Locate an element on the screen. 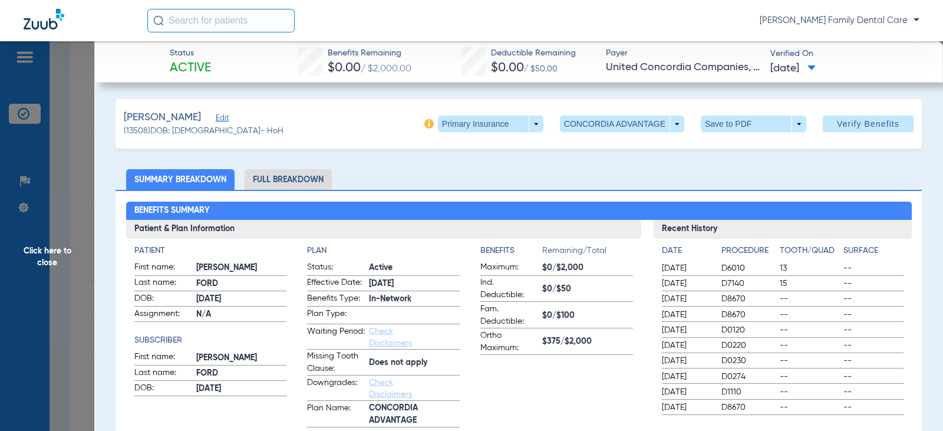  app-breakdown-title: Patient is located at coordinates (210, 250).